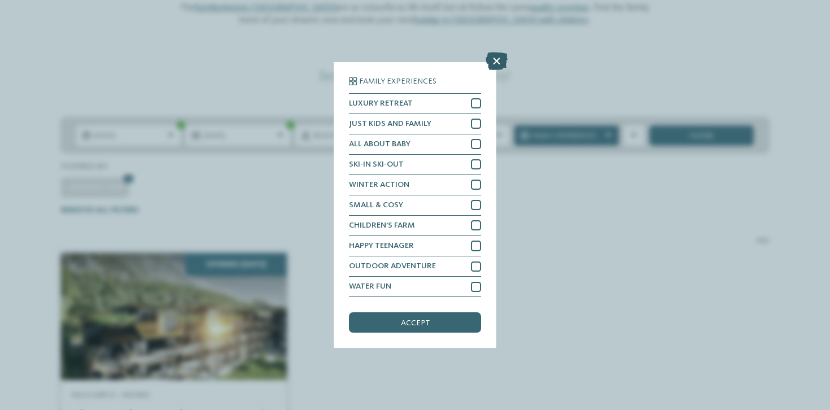  Describe the element at coordinates (390, 124) in the screenshot. I see `span: JUST KIDS AND FAMILY` at that location.